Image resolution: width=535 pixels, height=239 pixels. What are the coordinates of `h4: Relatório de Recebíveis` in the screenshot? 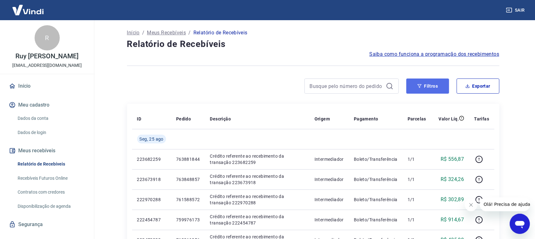 It's located at (313, 44).